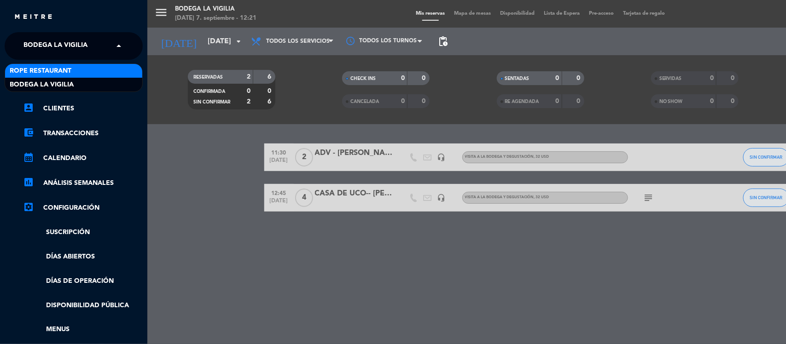  I want to click on a: account_boxClientes, so click(83, 109).